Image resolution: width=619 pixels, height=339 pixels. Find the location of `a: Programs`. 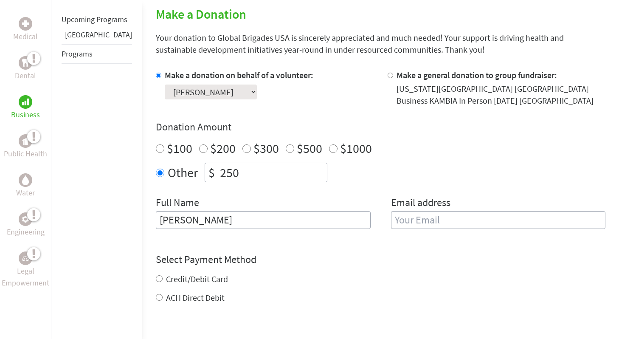

a: Programs is located at coordinates (77, 53).